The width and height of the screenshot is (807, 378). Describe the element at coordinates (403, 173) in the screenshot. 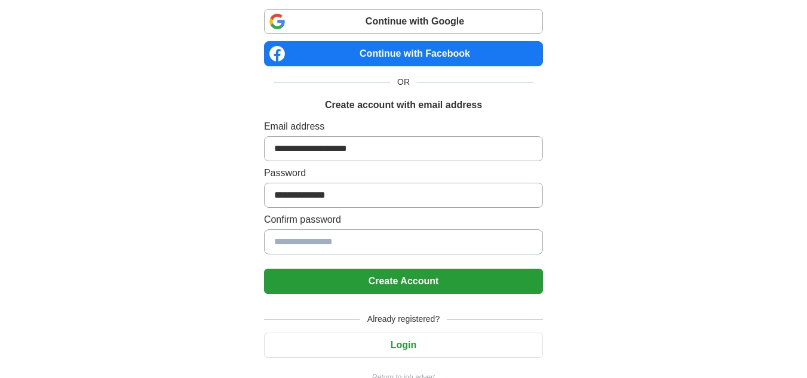

I see `label: Password` at that location.